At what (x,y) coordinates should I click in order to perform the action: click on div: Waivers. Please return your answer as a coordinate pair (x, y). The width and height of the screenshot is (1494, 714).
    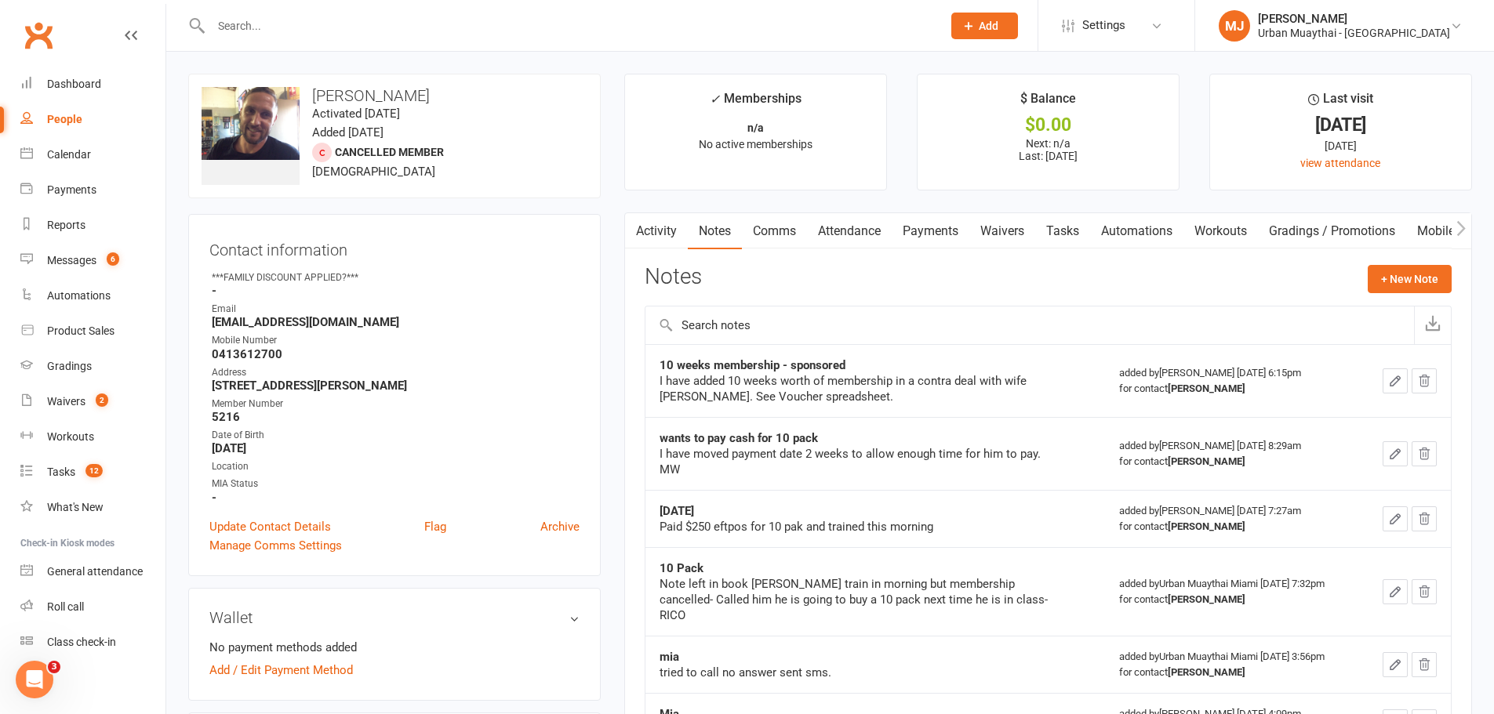
    Looking at the image, I should click on (66, 401).